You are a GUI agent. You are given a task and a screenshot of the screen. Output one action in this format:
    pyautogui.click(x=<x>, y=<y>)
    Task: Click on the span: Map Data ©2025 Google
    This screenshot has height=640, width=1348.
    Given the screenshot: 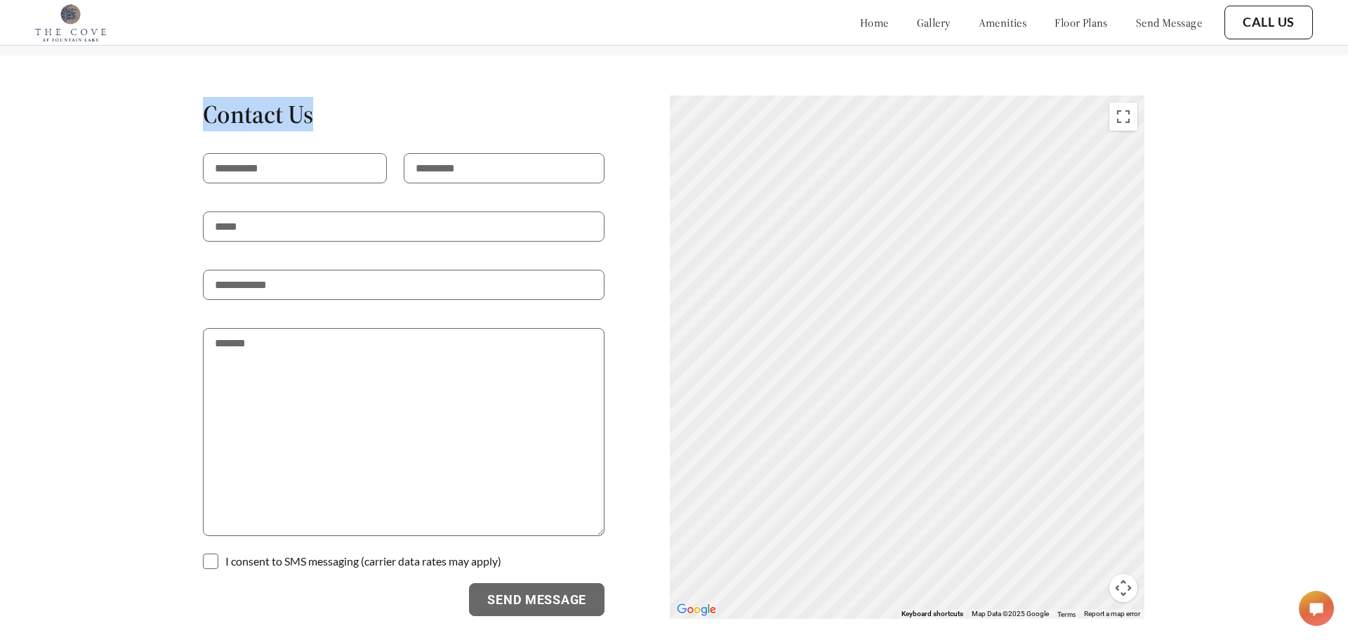 What is the action you would take?
    pyautogui.click(x=1010, y=613)
    